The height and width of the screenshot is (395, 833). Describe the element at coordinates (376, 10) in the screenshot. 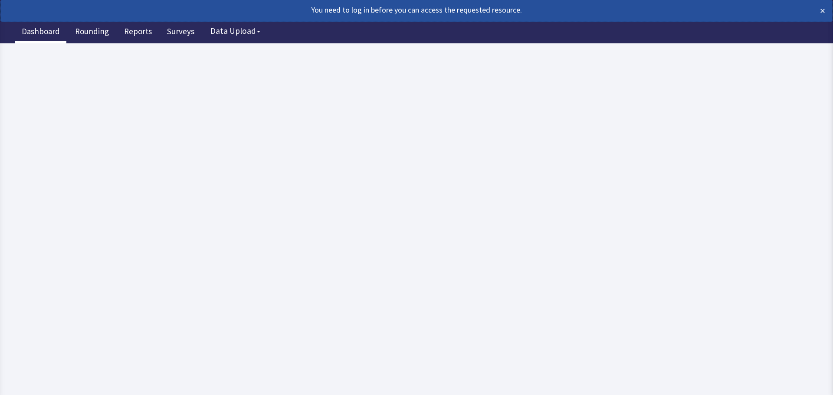

I see `div: You need to log in before you can access the requested resource.` at that location.